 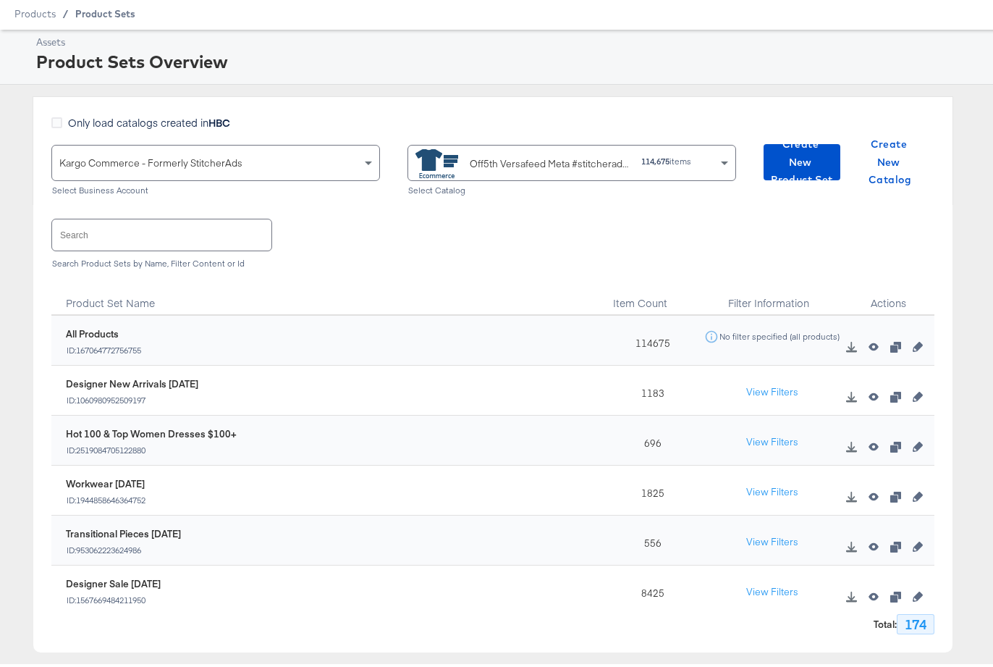 What do you see at coordinates (649, 436) in the screenshot?
I see `div: 696` at bounding box center [649, 436].